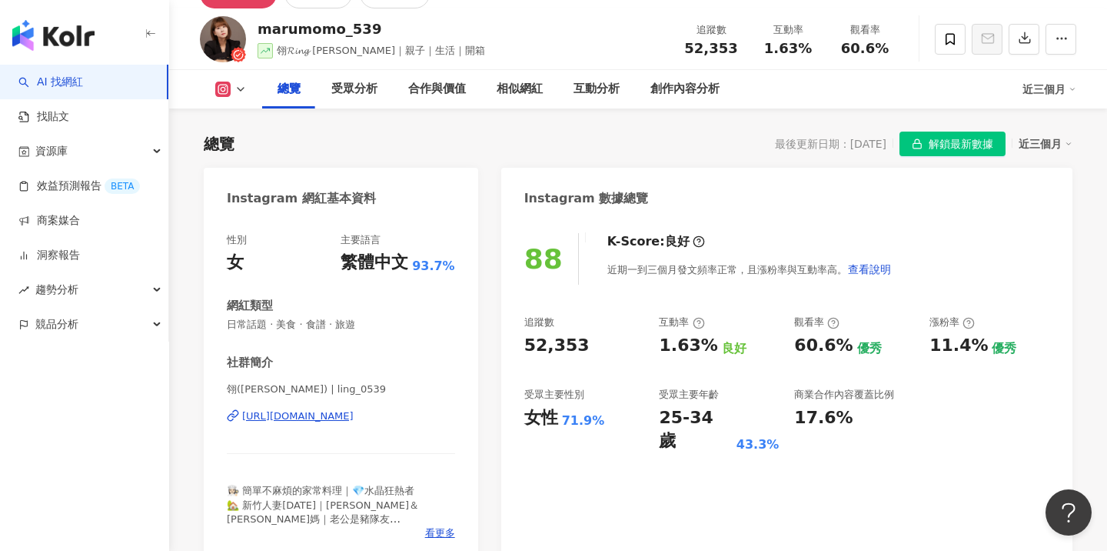 Image resolution: width=1107 pixels, height=551 pixels. Describe the element at coordinates (49, 255) in the screenshot. I see `a: 洞察報告` at that location.